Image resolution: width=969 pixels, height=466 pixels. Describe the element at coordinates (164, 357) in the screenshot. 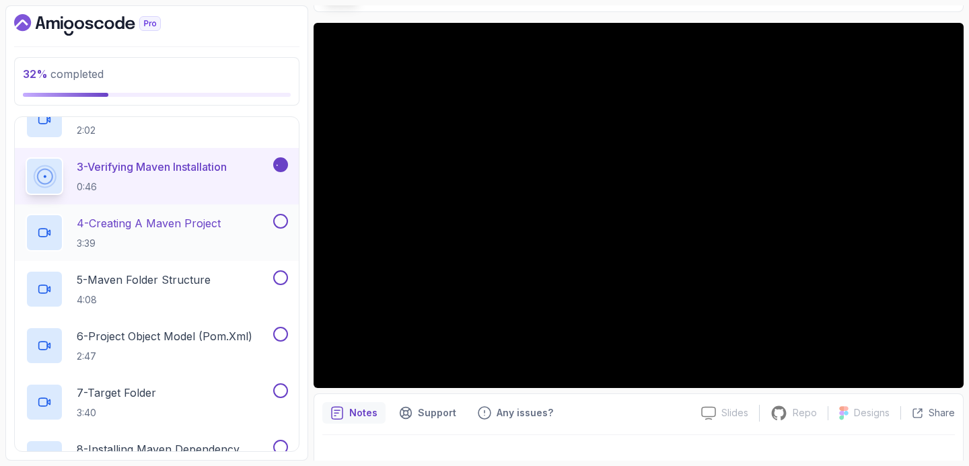

I see `p: 2:47` at that location.